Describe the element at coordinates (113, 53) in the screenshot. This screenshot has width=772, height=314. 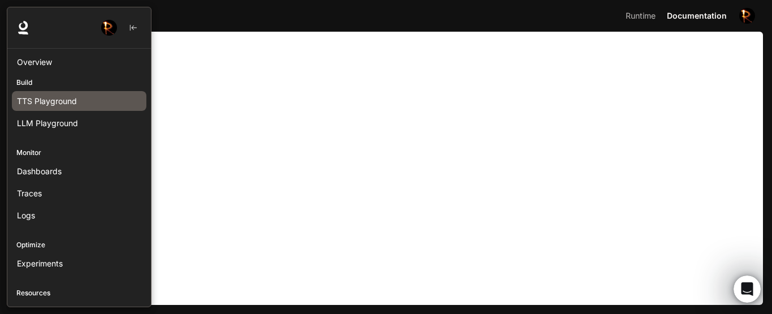
I see `div: • - Pre-built character setup you can customize` at that location.